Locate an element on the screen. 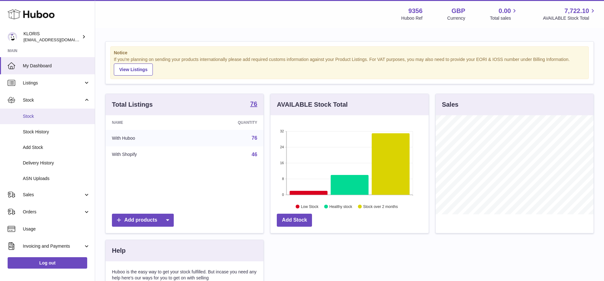  h3: Total Listings is located at coordinates (132, 104).